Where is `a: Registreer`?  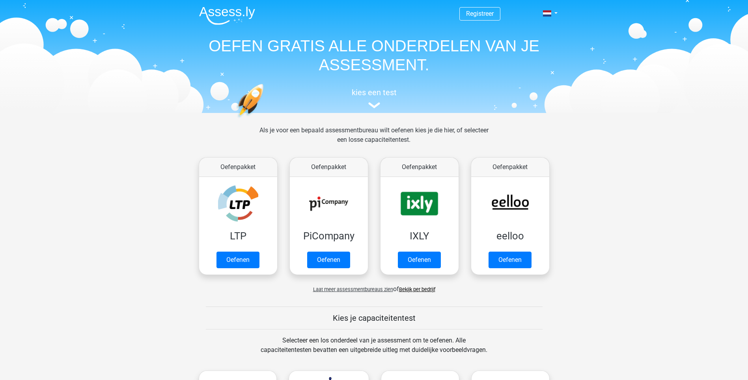 a: Registreer is located at coordinates (480, 13).